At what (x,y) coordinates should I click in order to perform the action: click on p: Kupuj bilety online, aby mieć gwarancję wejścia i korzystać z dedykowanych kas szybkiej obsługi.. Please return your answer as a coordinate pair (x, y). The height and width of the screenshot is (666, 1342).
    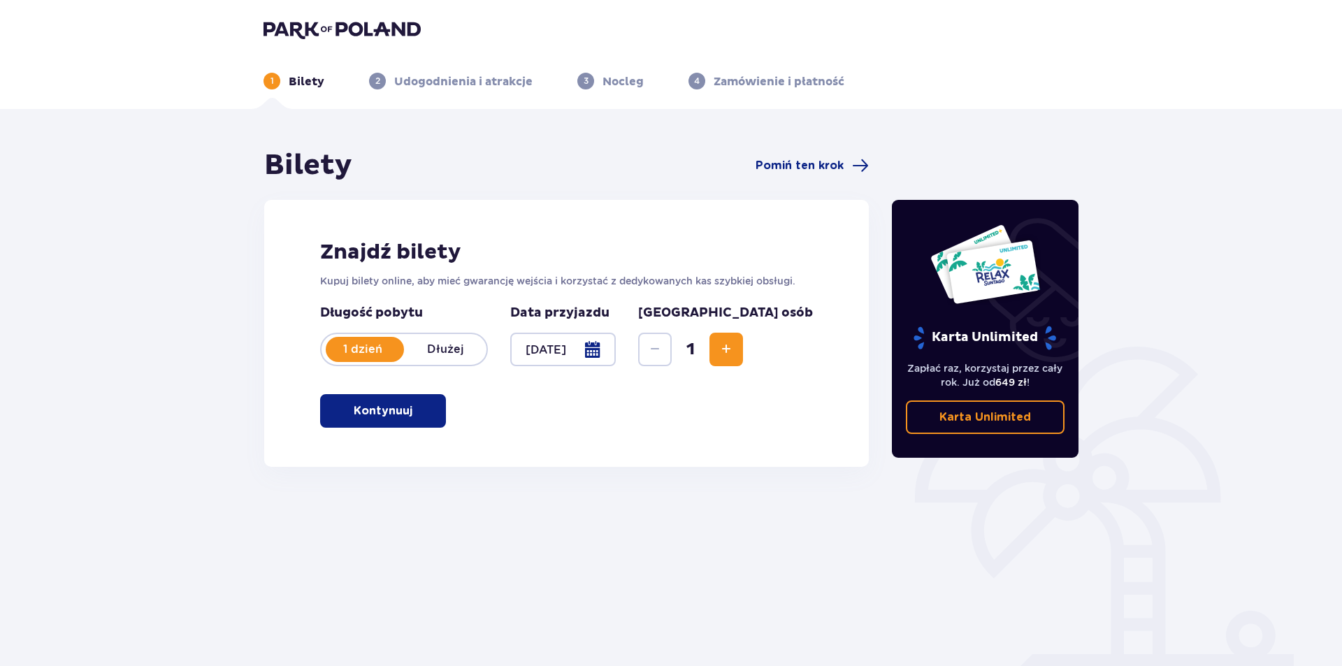
    Looking at the image, I should click on (566, 281).